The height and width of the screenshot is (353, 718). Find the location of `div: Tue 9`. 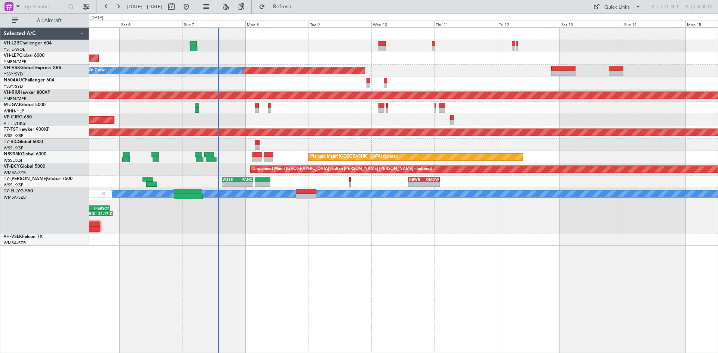

div: Tue 9 is located at coordinates (340, 24).